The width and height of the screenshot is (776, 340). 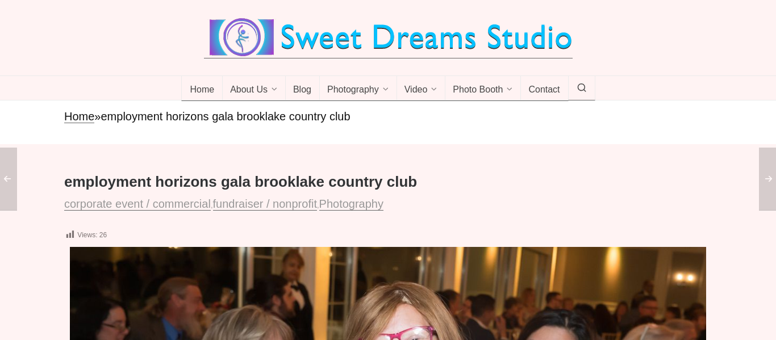 What do you see at coordinates (249, 90) in the screenshot?
I see `span: About Us` at bounding box center [249, 90].